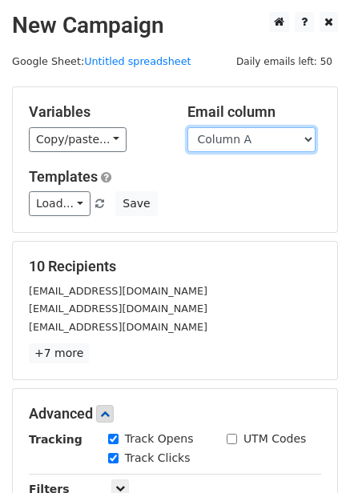  What do you see at coordinates (284, 61) in the screenshot?
I see `a: Daily emails left: 50` at bounding box center [284, 61].